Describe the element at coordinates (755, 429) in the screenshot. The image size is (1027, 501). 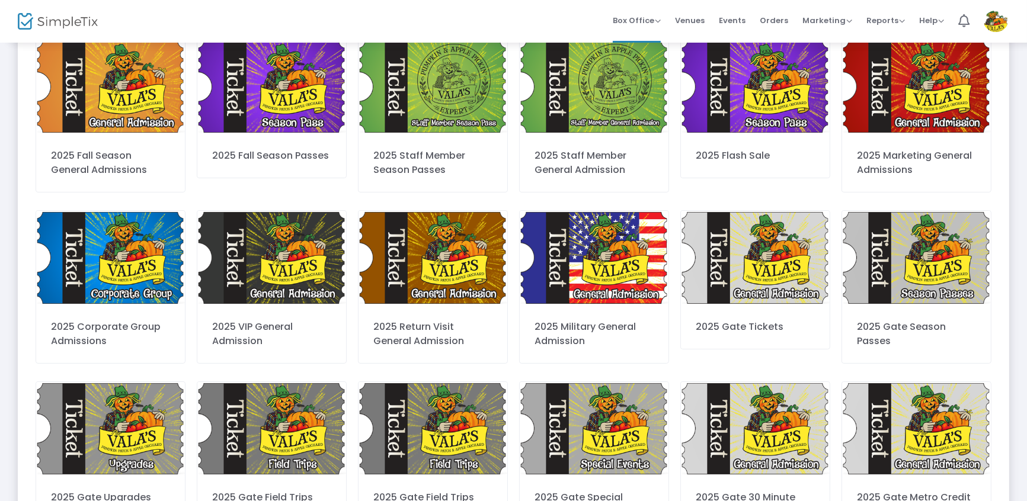
I see `img: 6389251140912223621GeneralAdmission.png` at that location.